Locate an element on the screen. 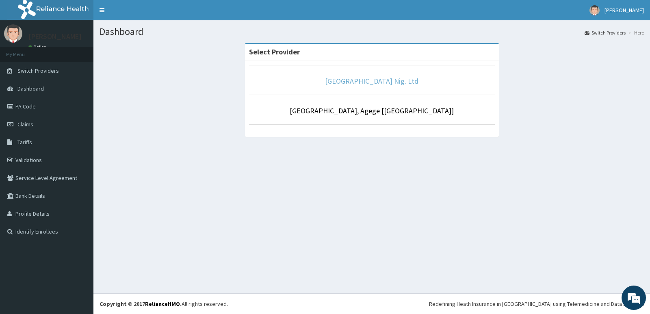  a: RelianceHMO is located at coordinates (162, 304).